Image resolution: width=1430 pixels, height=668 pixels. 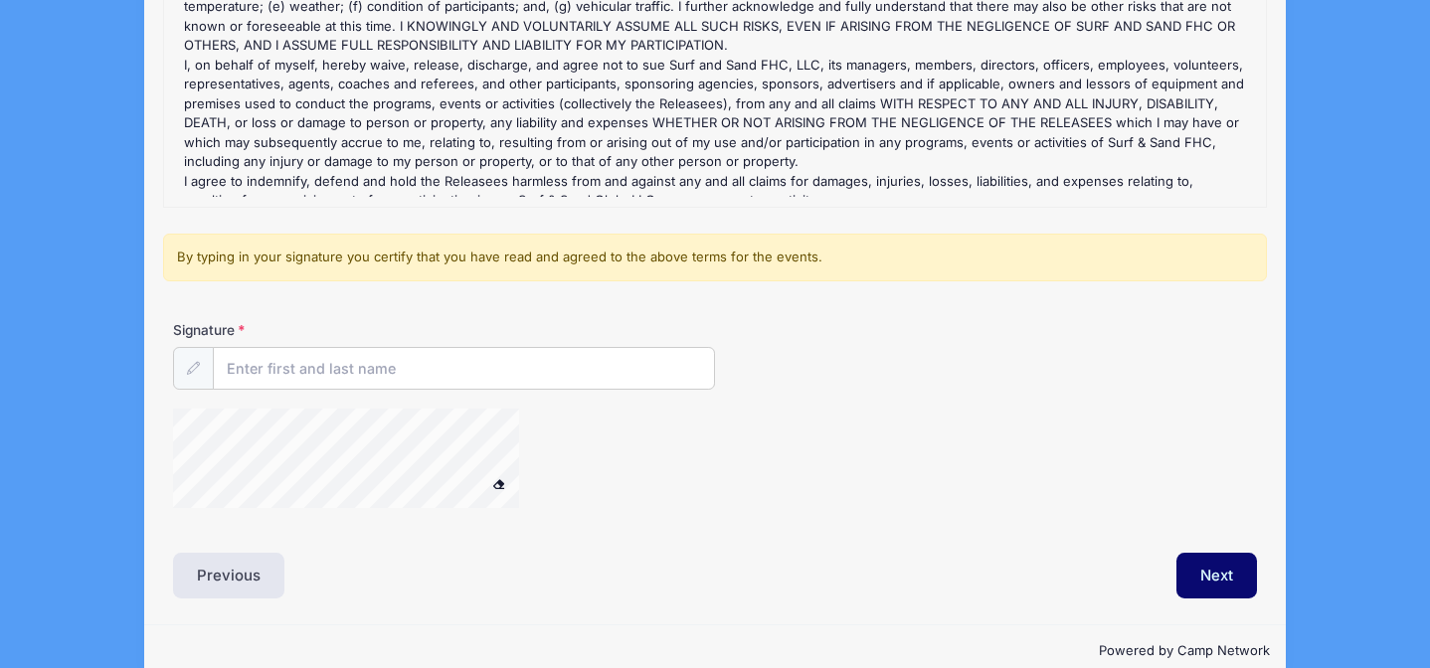 What do you see at coordinates (229, 576) in the screenshot?
I see `button: Previous` at bounding box center [229, 576].